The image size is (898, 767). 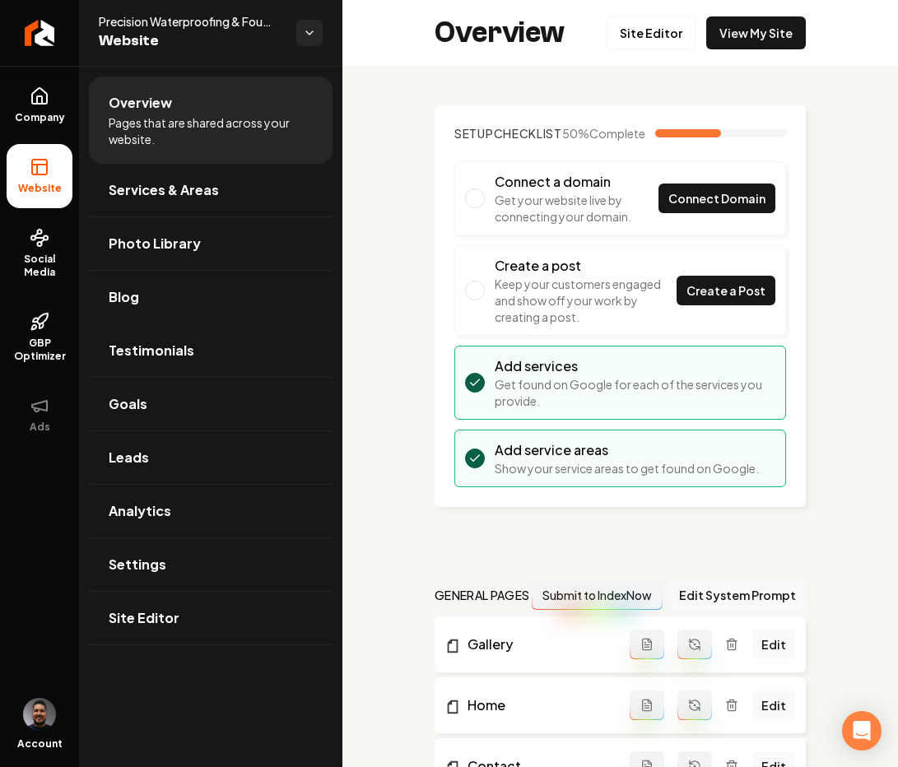 What do you see at coordinates (717, 198) in the screenshot?
I see `span: Connect Domain` at bounding box center [717, 198].